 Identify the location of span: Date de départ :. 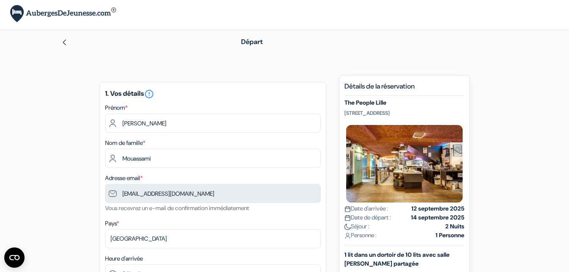
(367, 217).